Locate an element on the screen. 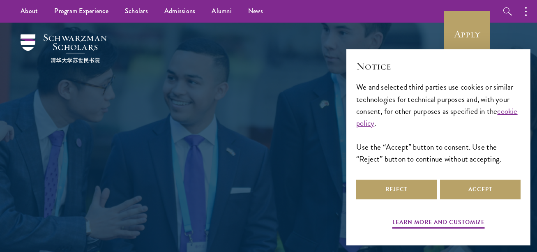 Image resolution: width=537 pixels, height=252 pixels. img: Schwarzman Scholars is located at coordinates (64, 48).